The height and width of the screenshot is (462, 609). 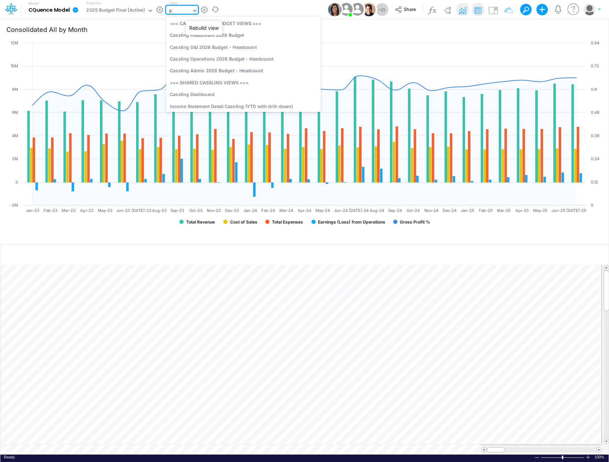 What do you see at coordinates (105, 210) in the screenshot?
I see `text: May-23` at bounding box center [105, 210].